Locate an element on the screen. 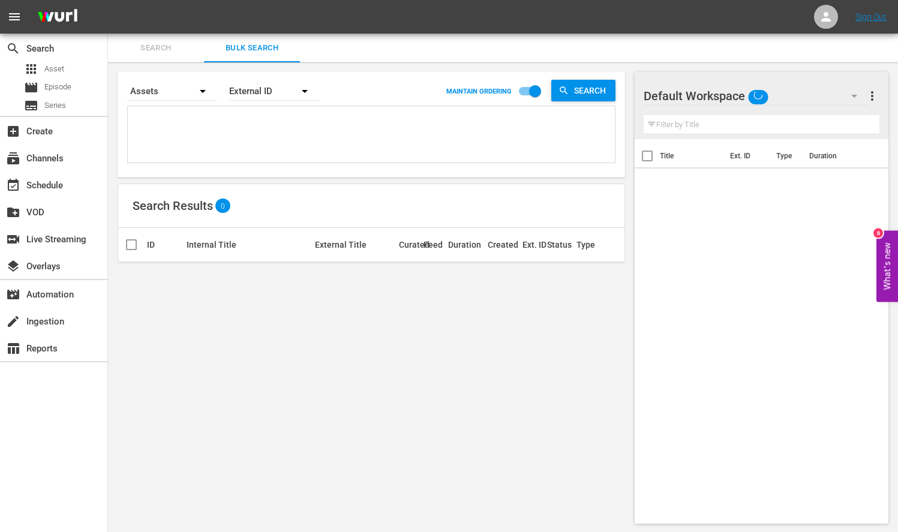  a: Sign Out is located at coordinates (871, 17).